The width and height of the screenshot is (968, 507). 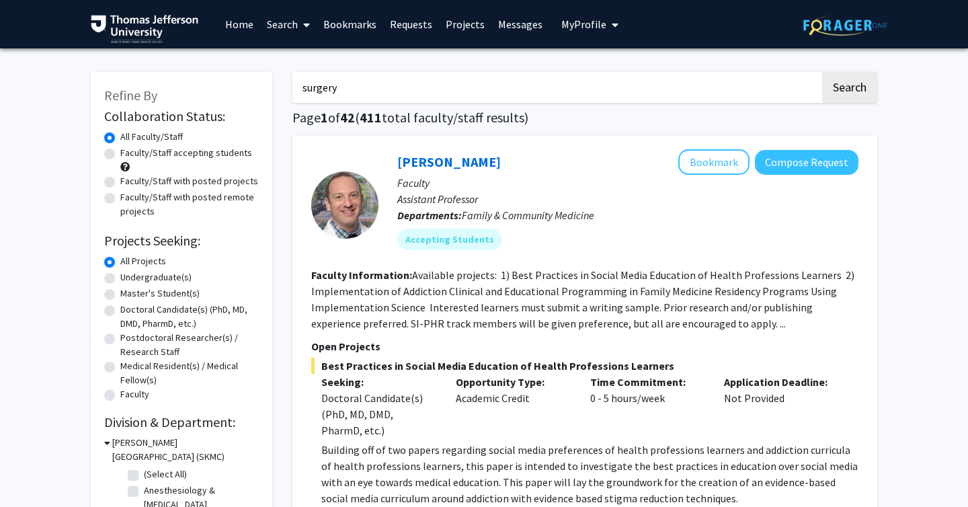 What do you see at coordinates (520, 24) in the screenshot?
I see `a: Messages` at bounding box center [520, 24].